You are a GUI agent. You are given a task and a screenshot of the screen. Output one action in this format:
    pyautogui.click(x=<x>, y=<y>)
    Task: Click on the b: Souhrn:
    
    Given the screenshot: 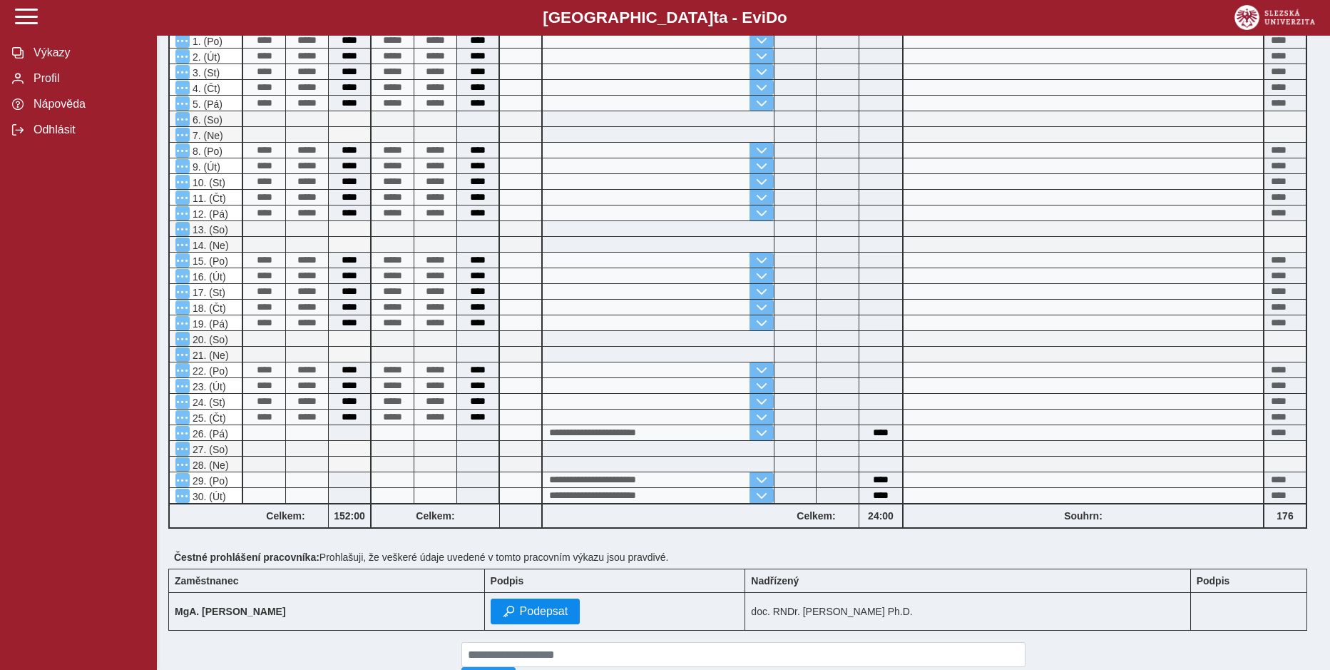 What is the action you would take?
    pyautogui.click(x=1083, y=516)
    